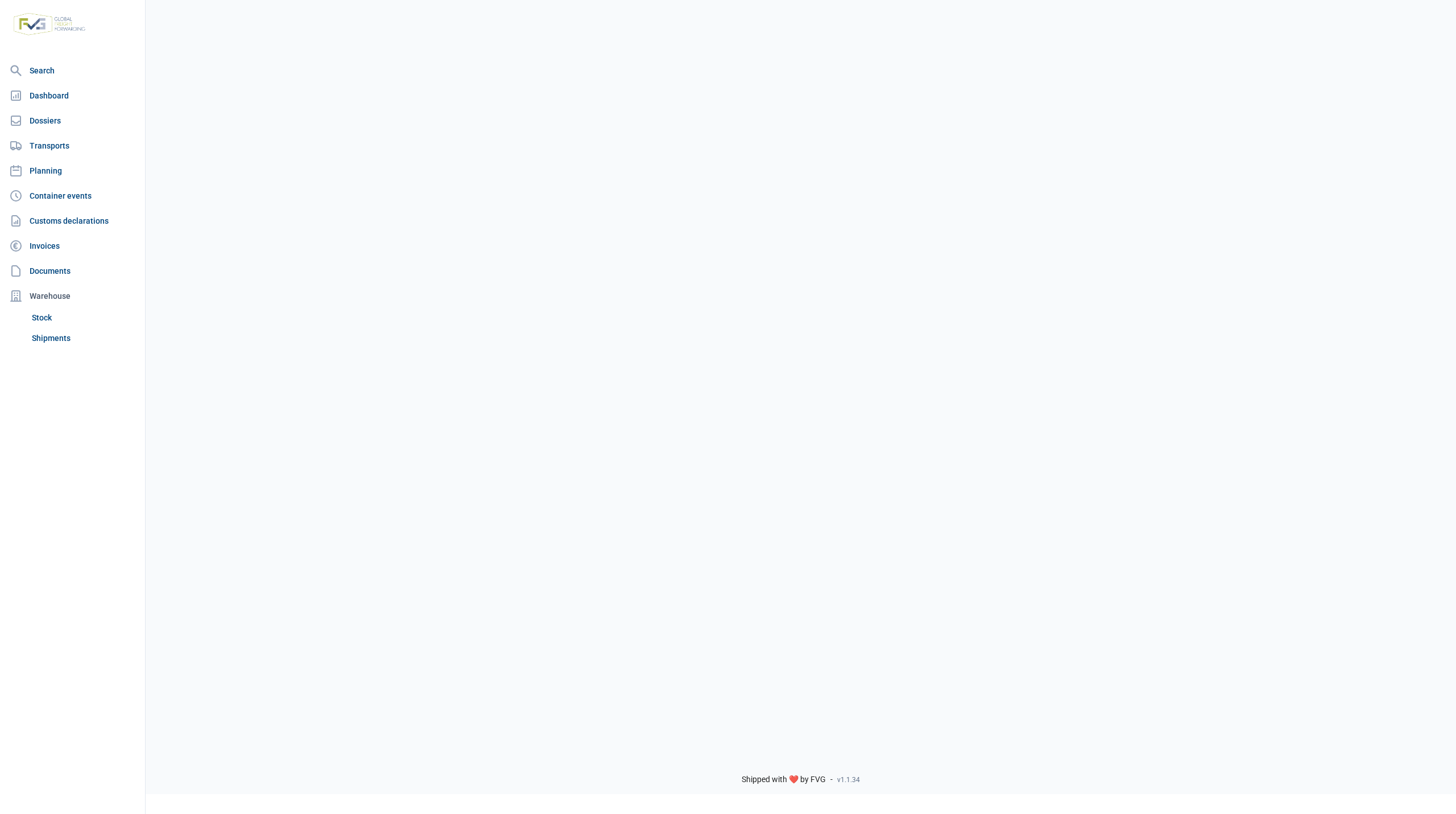  I want to click on a: Customs declarations, so click(72, 221).